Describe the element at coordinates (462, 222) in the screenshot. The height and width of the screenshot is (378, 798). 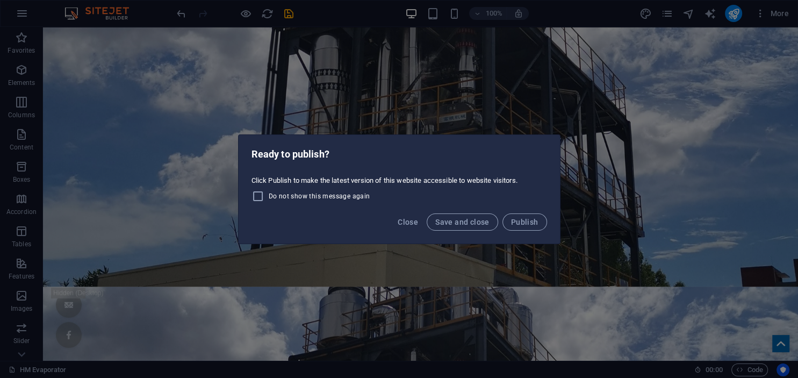
I see `button: Save and close` at that location.